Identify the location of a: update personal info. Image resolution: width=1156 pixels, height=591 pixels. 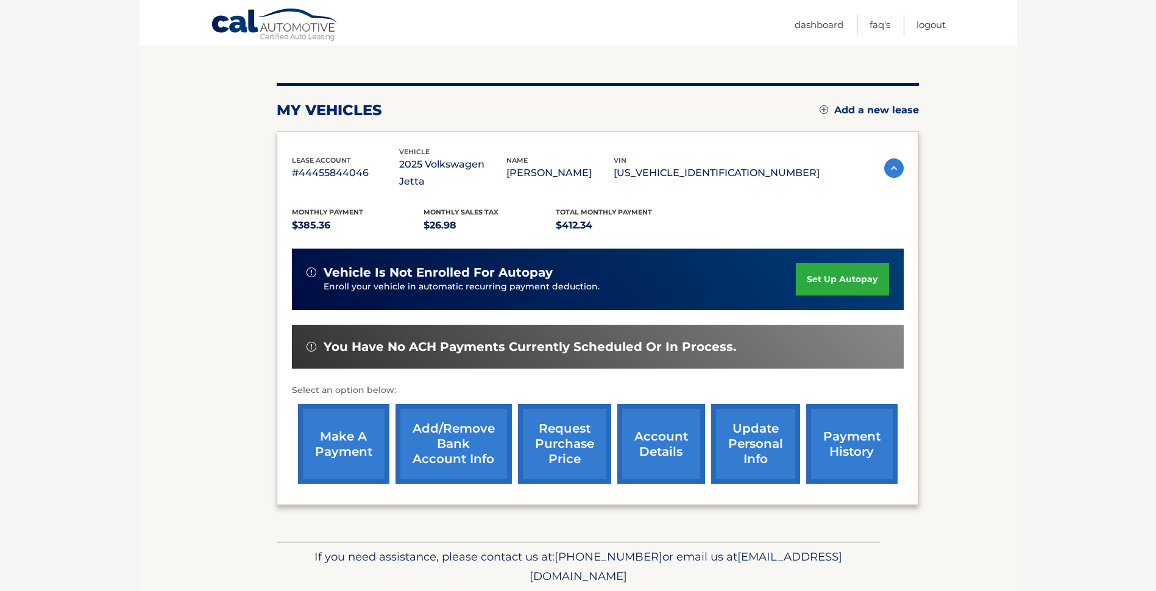
(756, 444).